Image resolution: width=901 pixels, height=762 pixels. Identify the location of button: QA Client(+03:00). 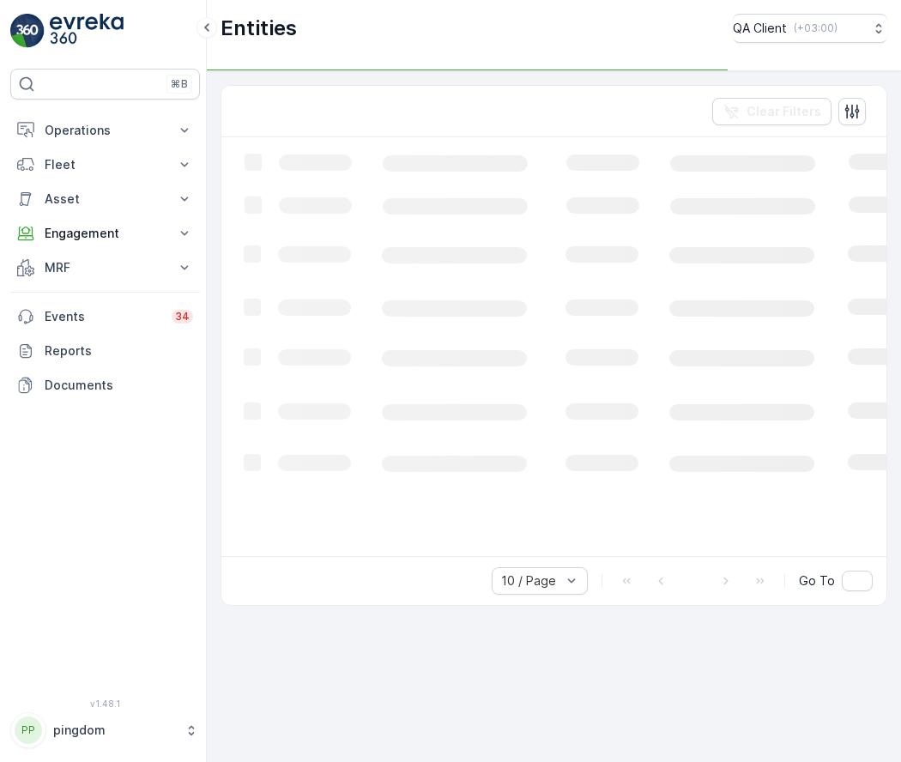
(810, 28).